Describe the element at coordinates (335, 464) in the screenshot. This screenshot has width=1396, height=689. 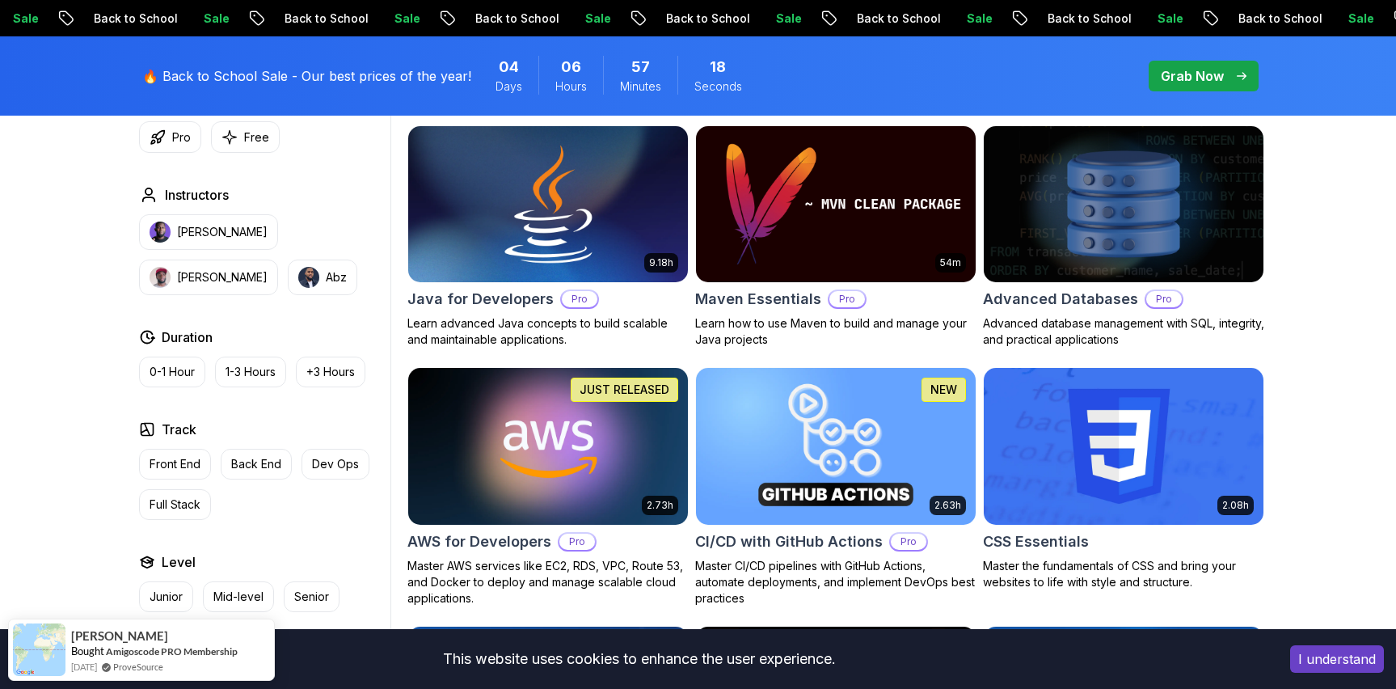
I see `p: Dev Ops` at that location.